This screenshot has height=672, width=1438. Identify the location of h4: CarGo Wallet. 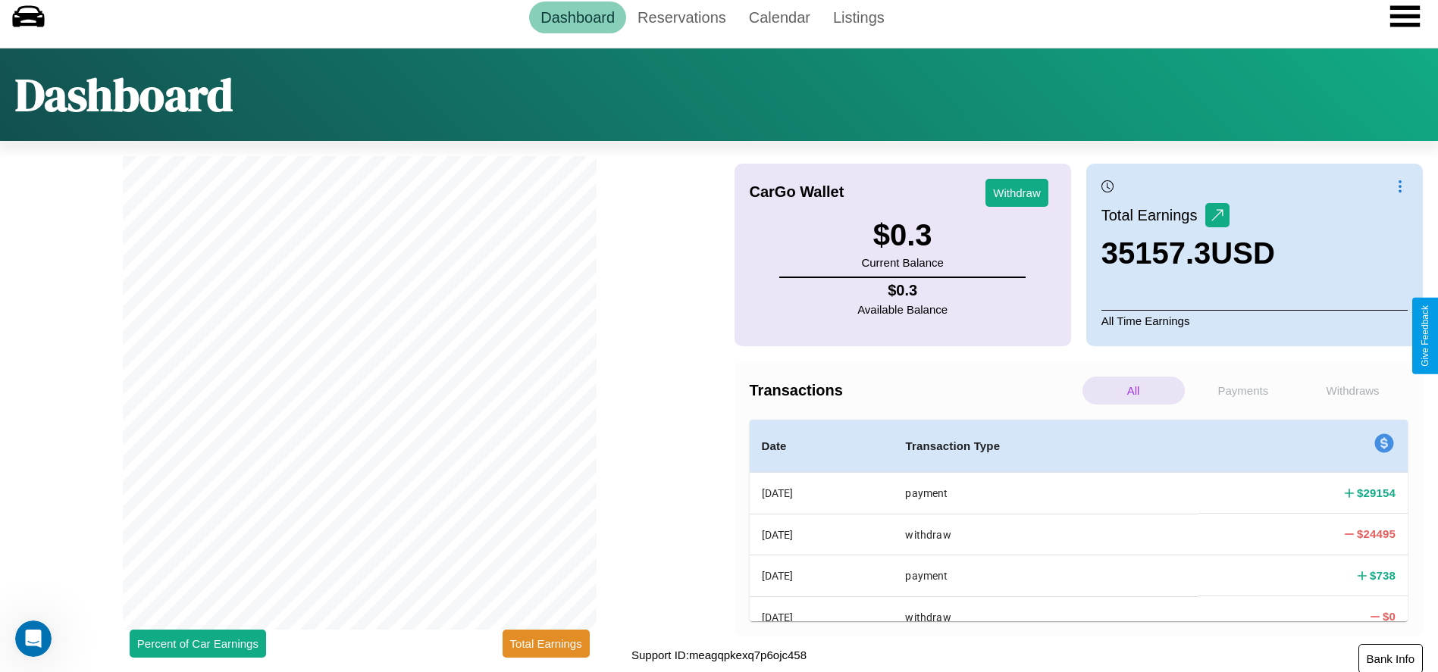
(797, 192).